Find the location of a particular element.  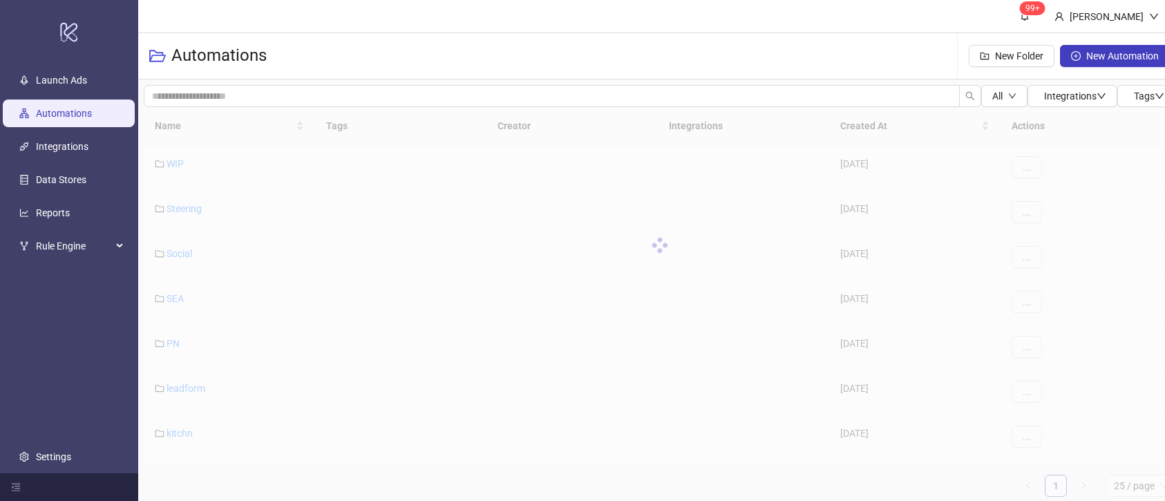

span: plus-circle is located at coordinates (1076, 56).